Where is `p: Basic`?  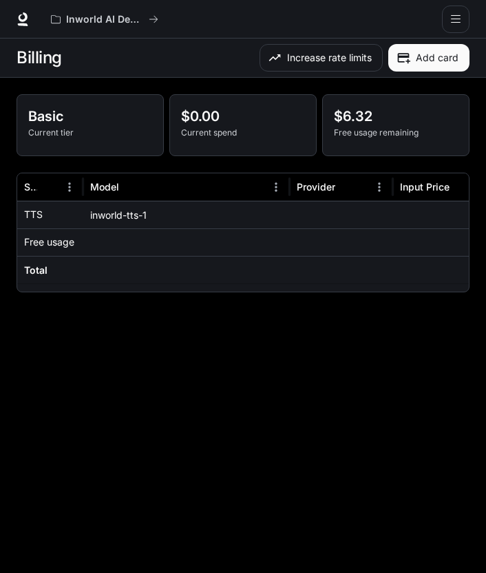 p: Basic is located at coordinates (90, 116).